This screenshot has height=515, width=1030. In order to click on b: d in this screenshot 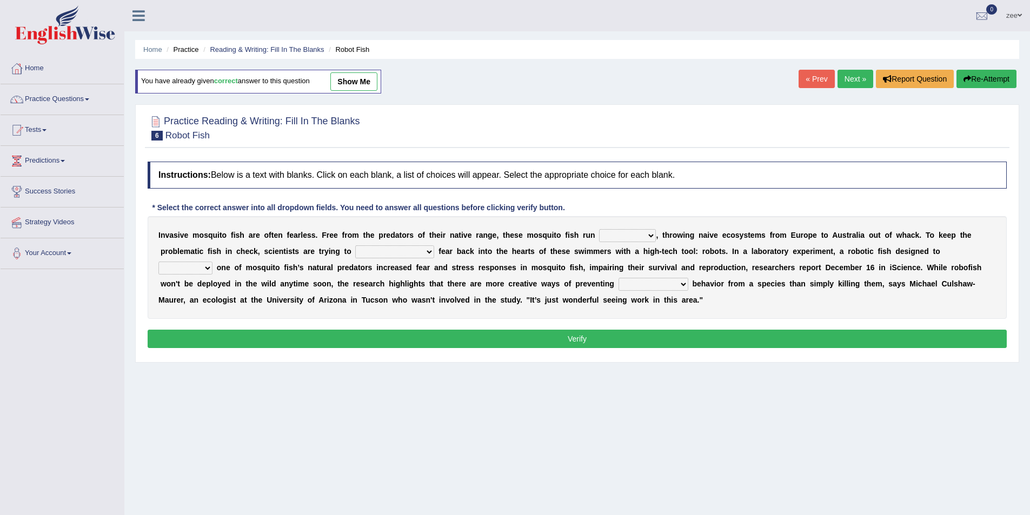, I will do `click(393, 235)`.